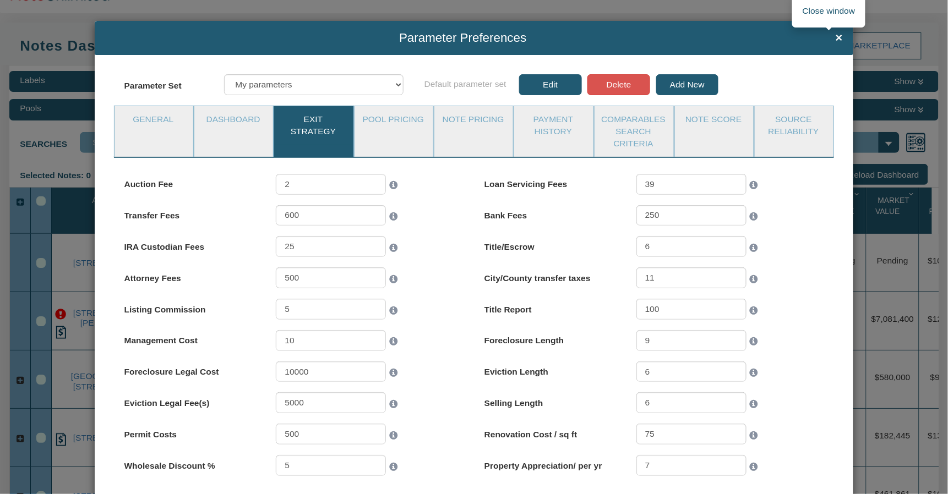 The height and width of the screenshot is (494, 948). Describe the element at coordinates (195, 464) in the screenshot. I see `label: Wholesale Discount %` at that location.